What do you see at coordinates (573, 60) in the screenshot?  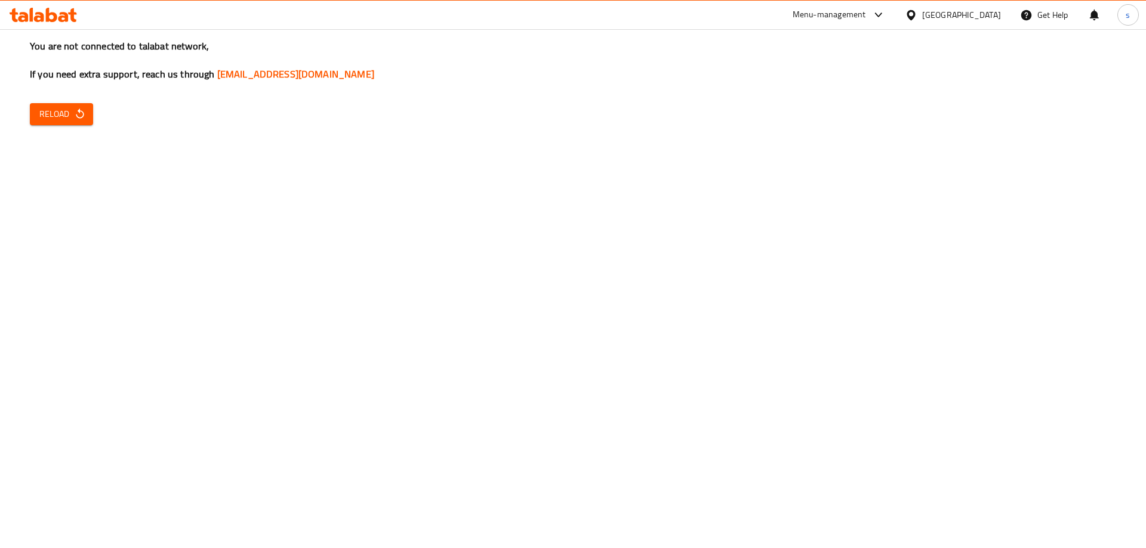 I see `h3: You are not connected to talabat network, If you need extra support, reach us through` at bounding box center [573, 60].